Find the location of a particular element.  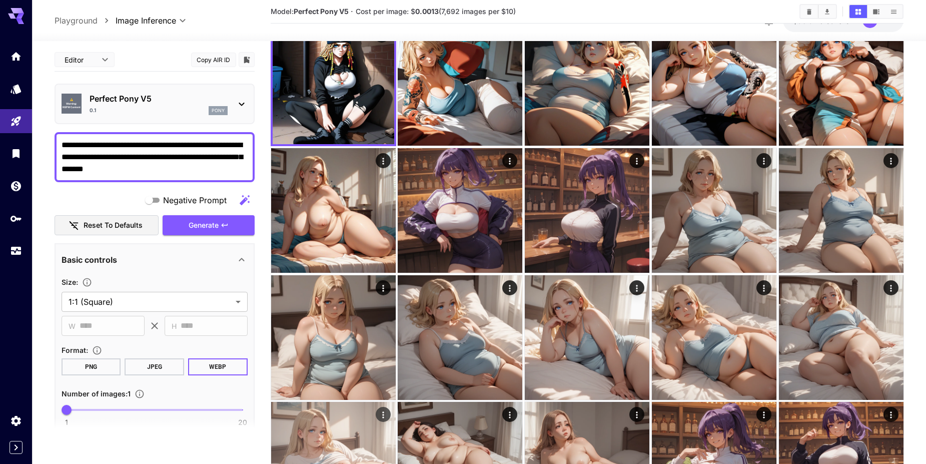

p: Playground is located at coordinates (76, 21).